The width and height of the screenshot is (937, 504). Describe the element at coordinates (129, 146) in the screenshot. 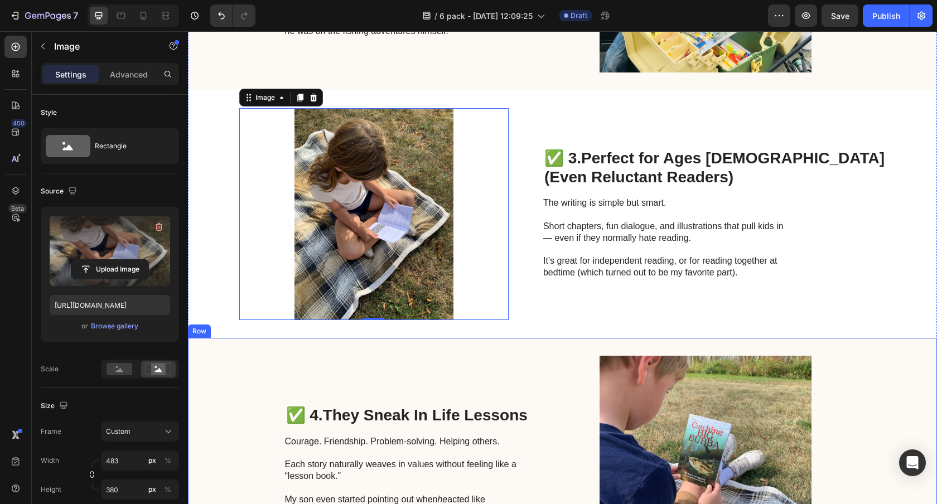

I see `div: Rectangle` at that location.